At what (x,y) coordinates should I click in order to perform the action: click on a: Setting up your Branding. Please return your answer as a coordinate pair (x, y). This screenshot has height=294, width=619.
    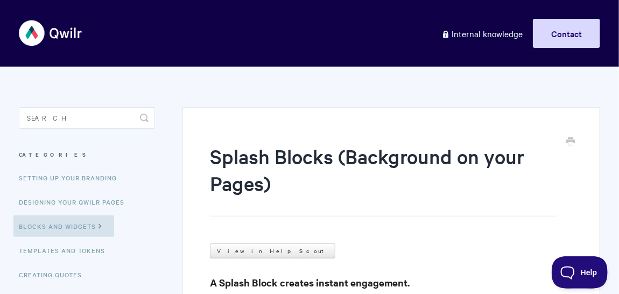
    Looking at the image, I should click on (72, 178).